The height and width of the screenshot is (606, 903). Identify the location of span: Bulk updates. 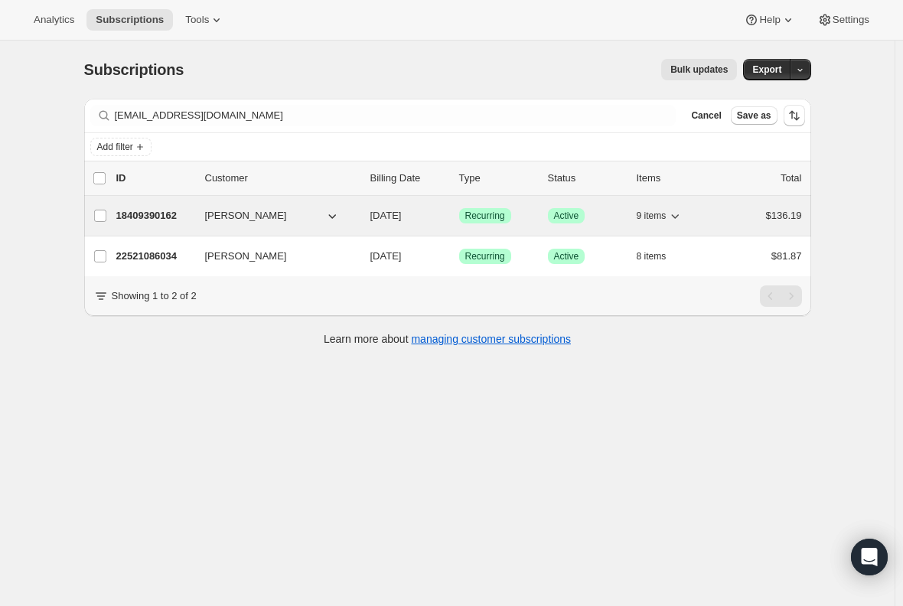
(699, 70).